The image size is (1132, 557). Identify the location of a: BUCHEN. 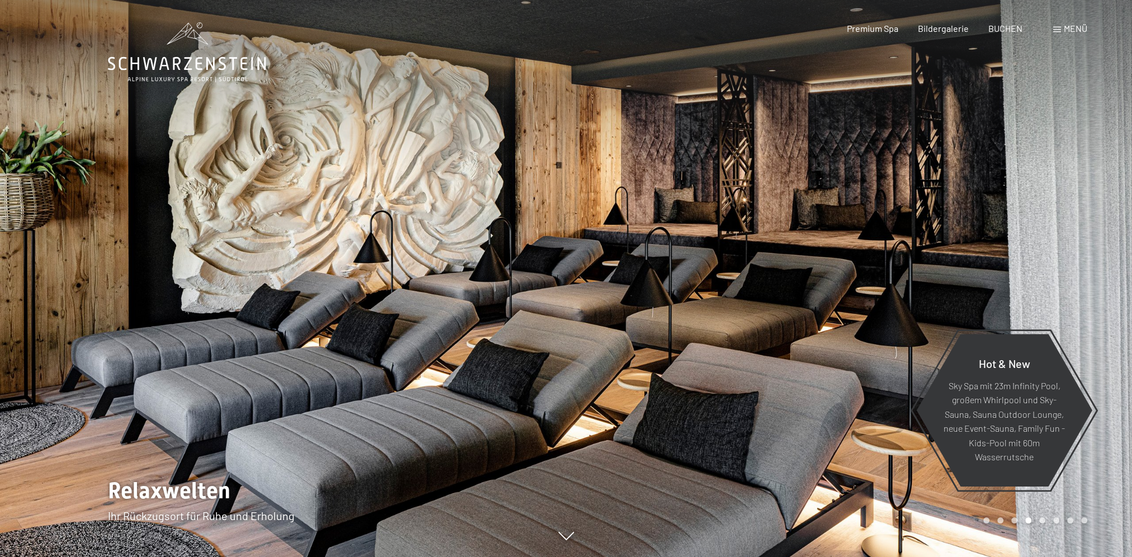
(1005, 28).